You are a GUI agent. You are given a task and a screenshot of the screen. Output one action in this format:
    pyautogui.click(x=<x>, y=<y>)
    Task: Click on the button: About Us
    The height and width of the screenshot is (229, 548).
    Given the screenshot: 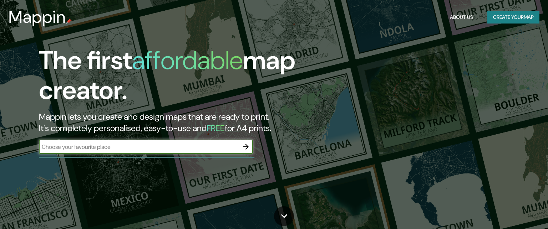 What is the action you would take?
    pyautogui.click(x=461, y=17)
    